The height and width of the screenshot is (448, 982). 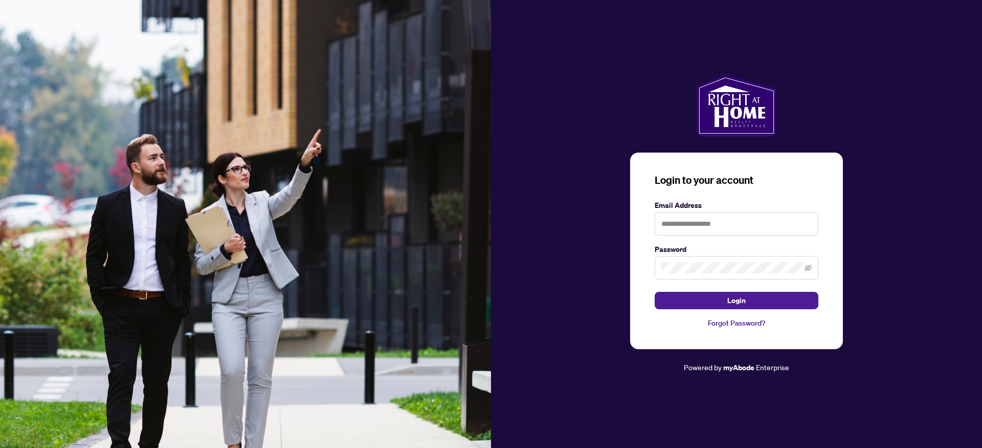 I want to click on span: Login, so click(x=737, y=300).